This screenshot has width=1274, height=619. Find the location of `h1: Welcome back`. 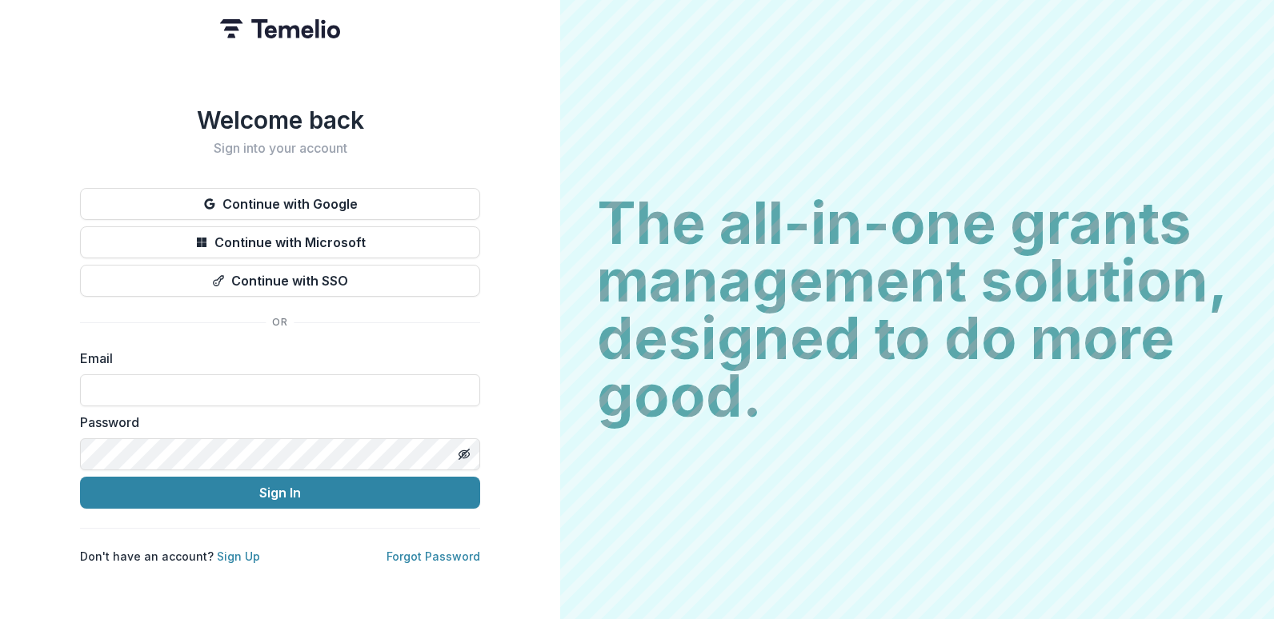

h1: Welcome back is located at coordinates (280, 120).